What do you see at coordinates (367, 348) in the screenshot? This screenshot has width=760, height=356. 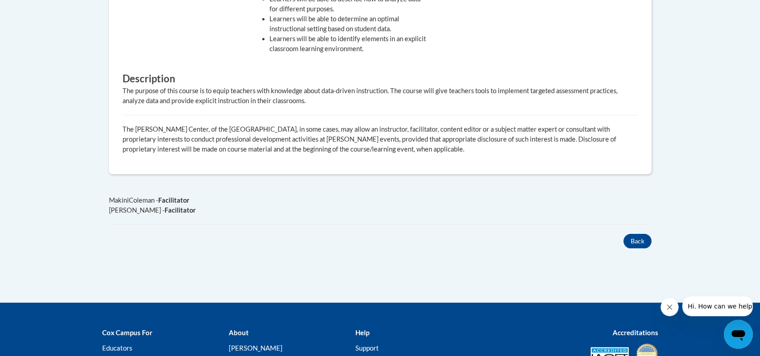 I see `a: Support` at bounding box center [367, 348].